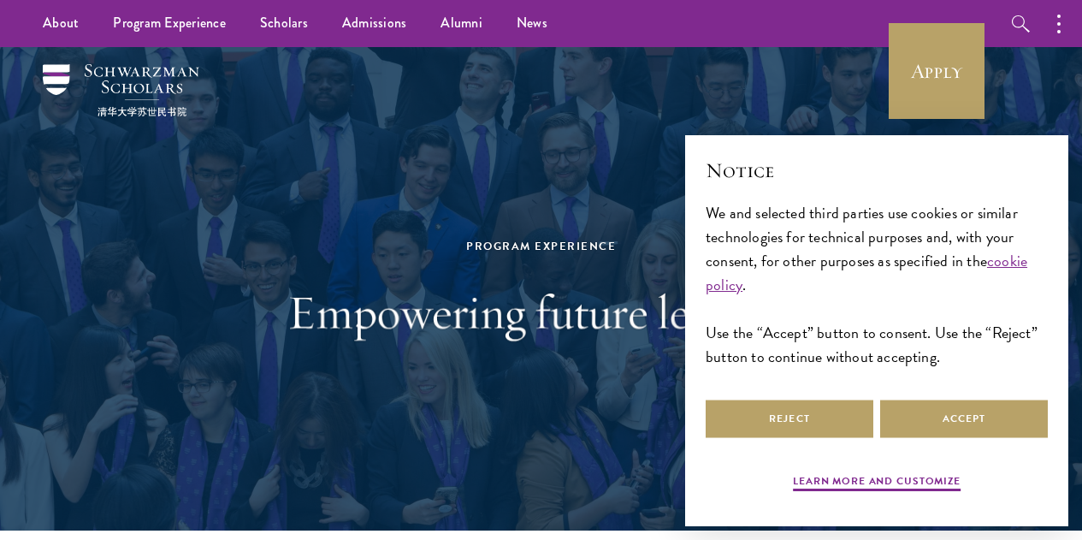  What do you see at coordinates (877, 285) in the screenshot?
I see `div: We and selected third parties use cookies or similar technologies for technical purposes and, wit...` at bounding box center [877, 285].